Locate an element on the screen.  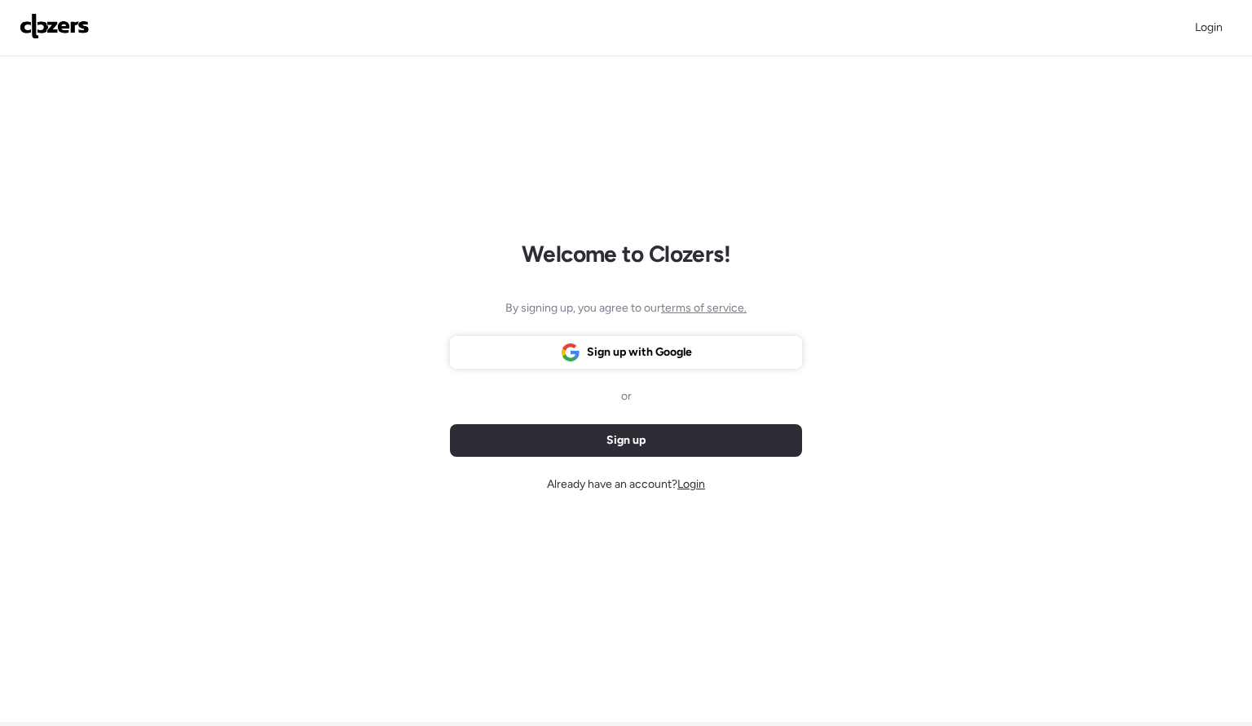
span: terms of service. is located at coordinates (704, 307).